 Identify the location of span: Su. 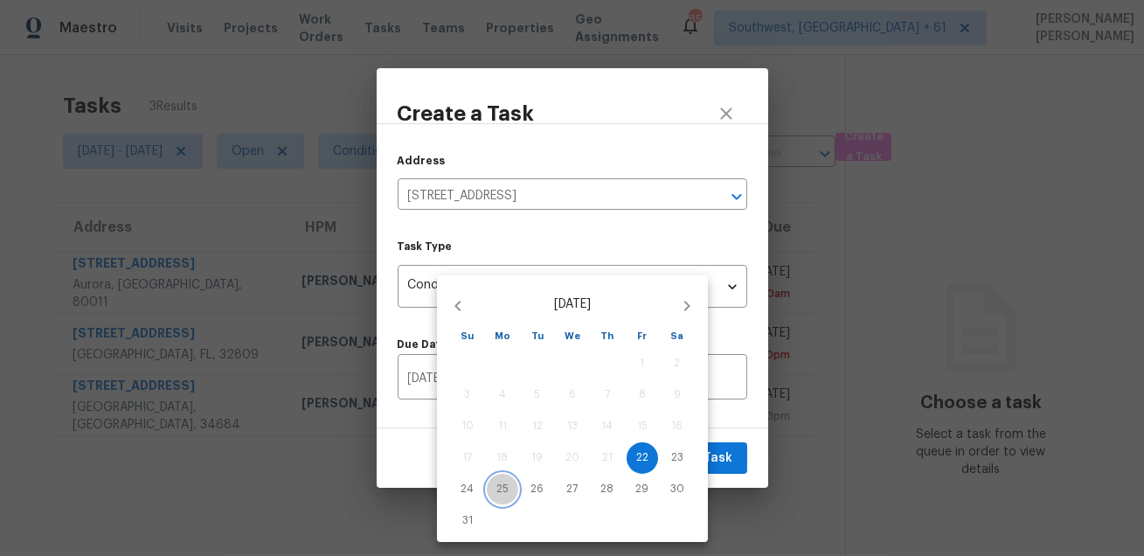
(467, 336).